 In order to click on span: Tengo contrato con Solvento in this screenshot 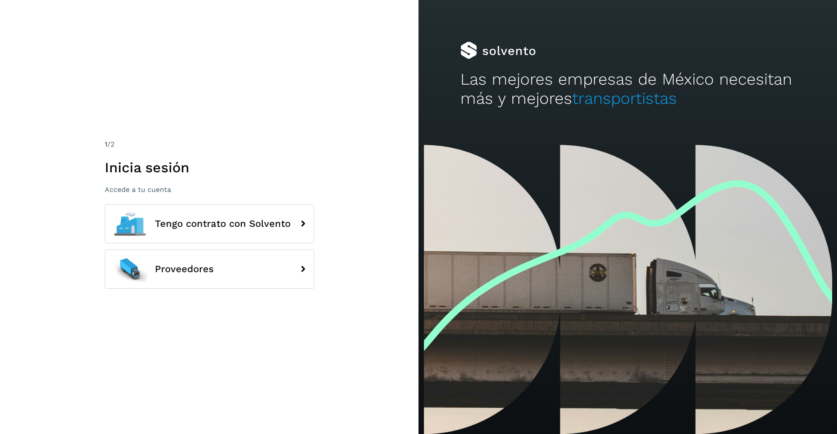, I will do `click(222, 224)`.